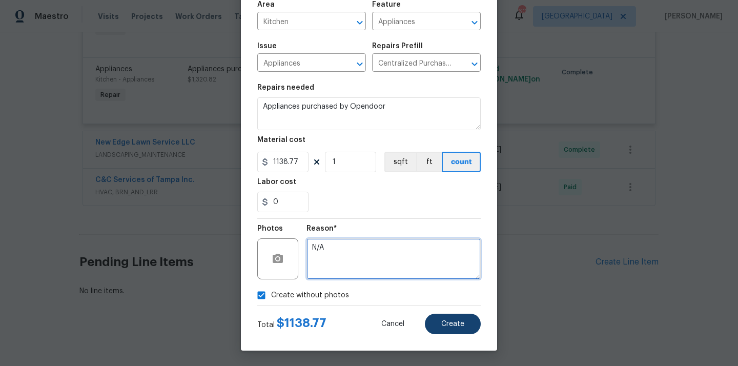 Image resolution: width=738 pixels, height=366 pixels. I want to click on h5: Material cost, so click(281, 140).